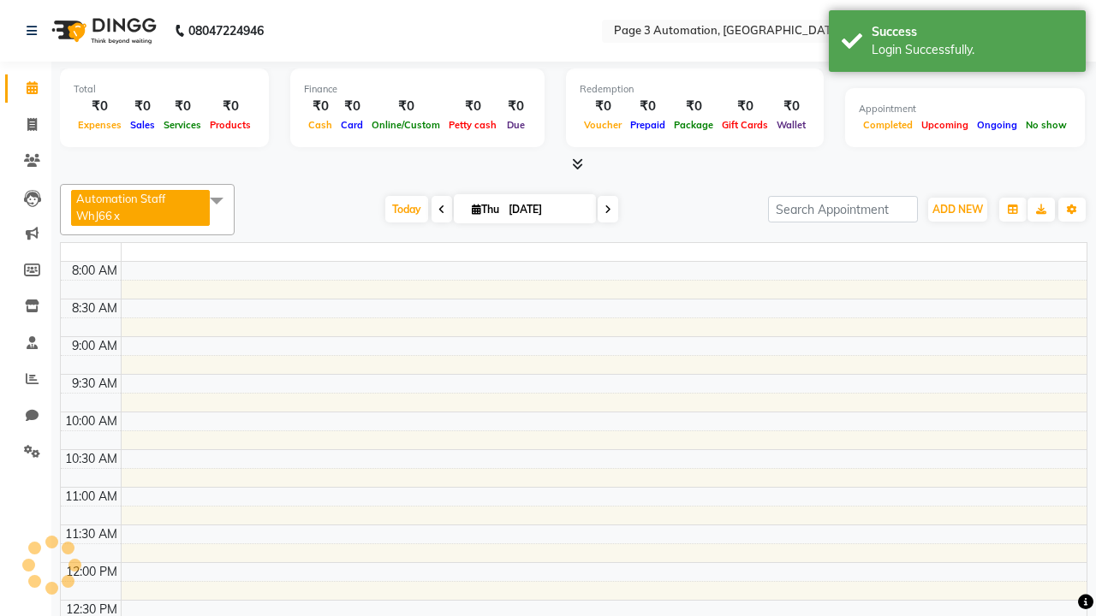 Image resolution: width=1096 pixels, height=616 pixels. Describe the element at coordinates (965, 109) in the screenshot. I see `div: Appointment` at that location.